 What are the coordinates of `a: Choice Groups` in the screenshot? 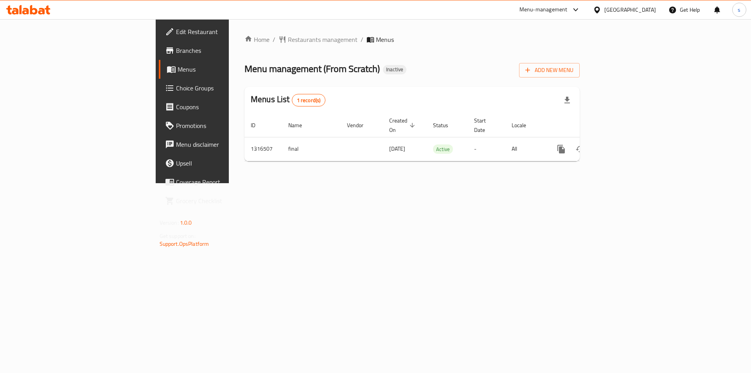 It's located at (220, 88).